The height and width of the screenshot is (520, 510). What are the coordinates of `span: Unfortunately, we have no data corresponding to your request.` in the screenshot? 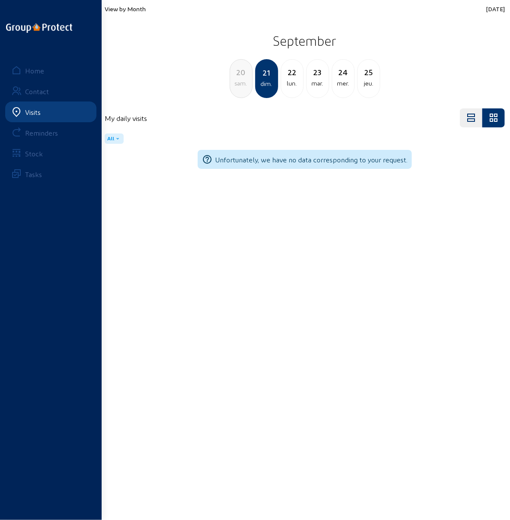 It's located at (311, 160).